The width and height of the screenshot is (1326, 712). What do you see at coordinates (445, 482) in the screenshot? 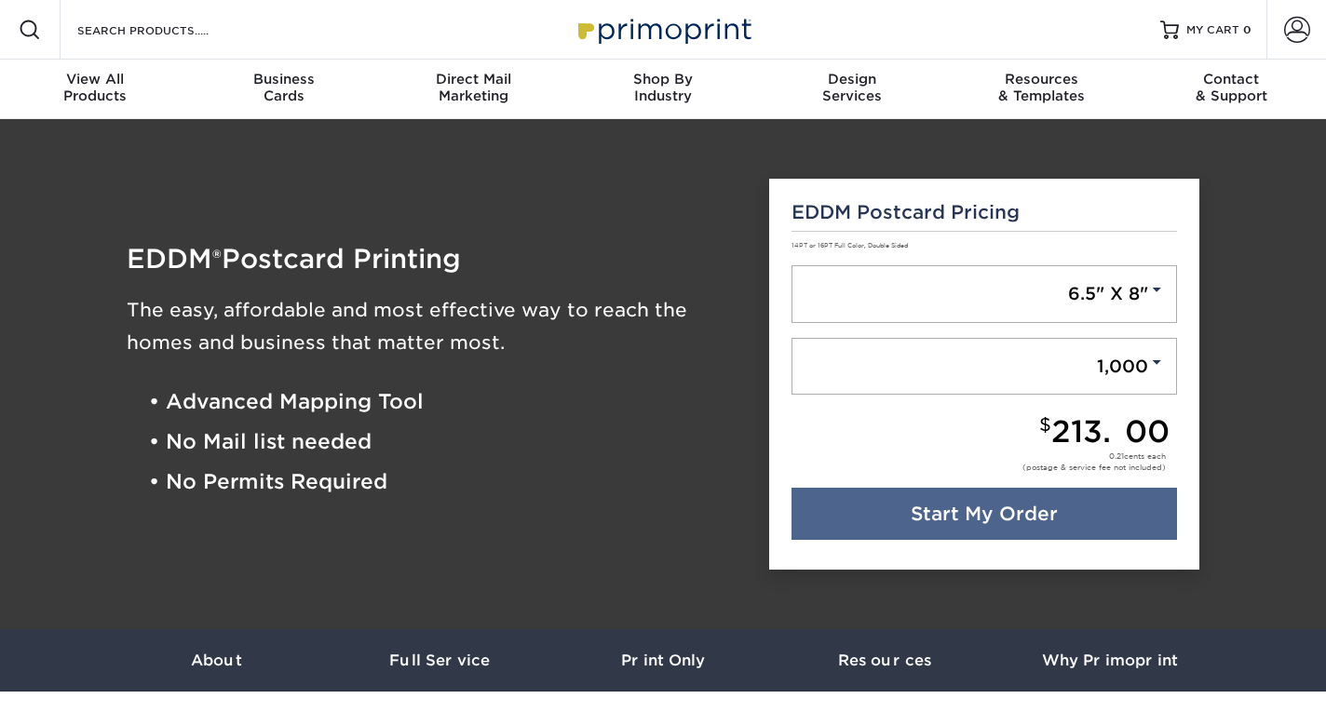
I see `li: • No Permits Required` at bounding box center [445, 482].